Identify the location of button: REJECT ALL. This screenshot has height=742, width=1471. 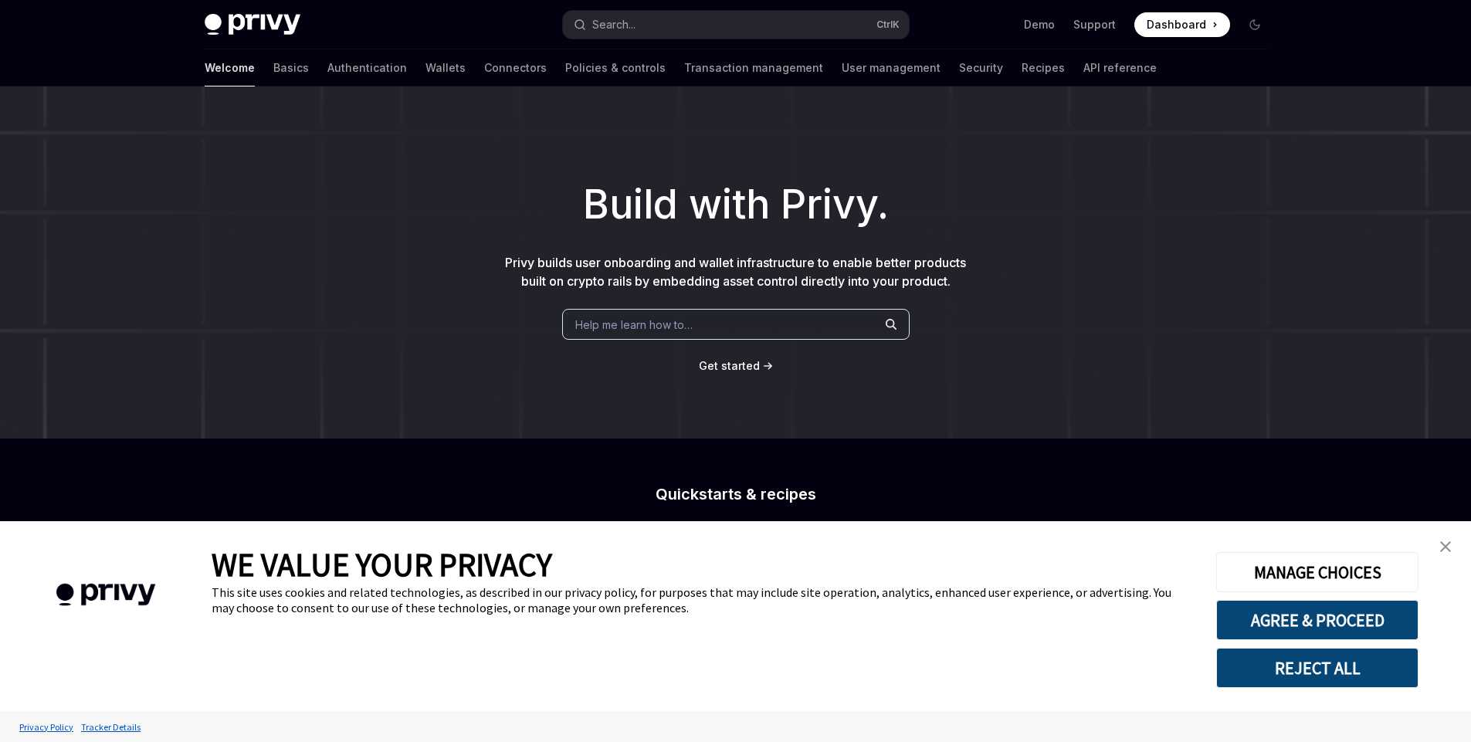
(1318, 668).